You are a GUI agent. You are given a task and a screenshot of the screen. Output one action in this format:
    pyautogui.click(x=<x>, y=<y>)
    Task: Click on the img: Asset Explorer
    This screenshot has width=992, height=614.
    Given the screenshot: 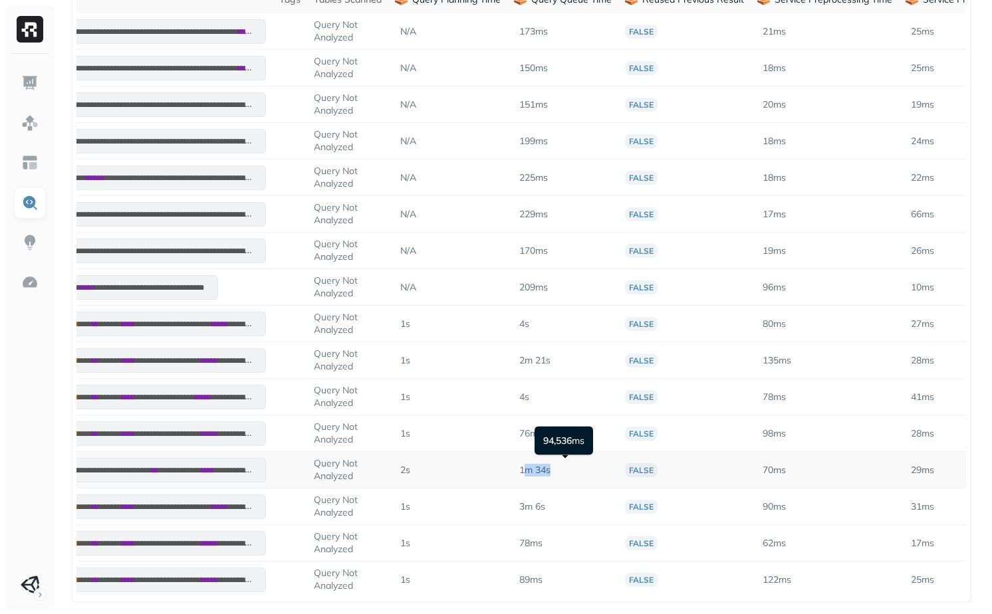 What is the action you would take?
    pyautogui.click(x=30, y=163)
    